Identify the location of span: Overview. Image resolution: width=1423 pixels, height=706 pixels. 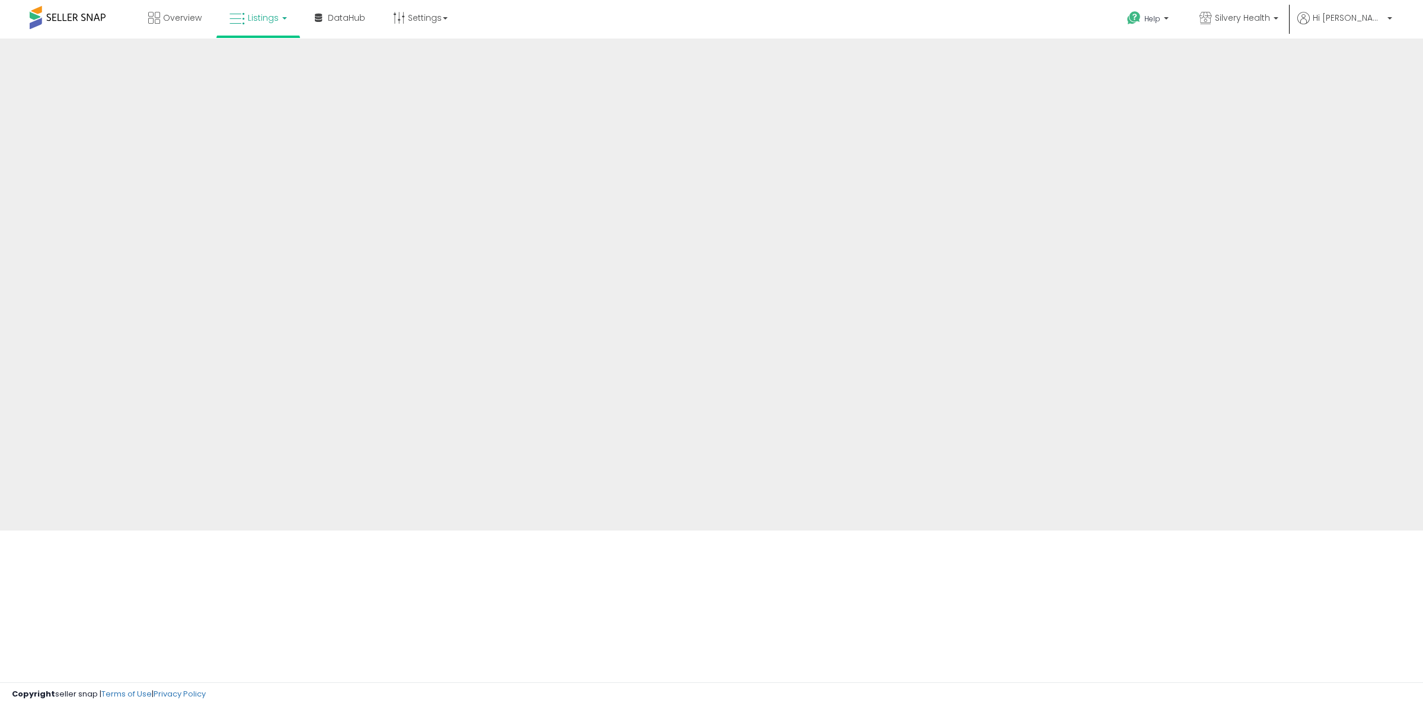
(182, 18).